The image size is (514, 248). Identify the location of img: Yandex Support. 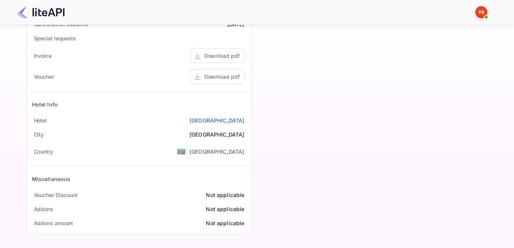
(481, 12).